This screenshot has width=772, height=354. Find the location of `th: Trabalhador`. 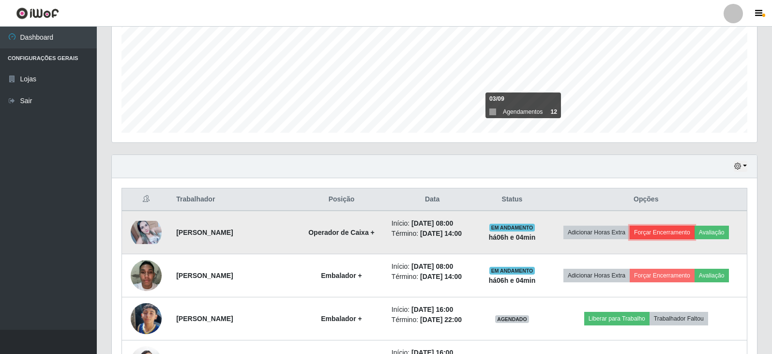

th: Trabalhador is located at coordinates (234, 199).